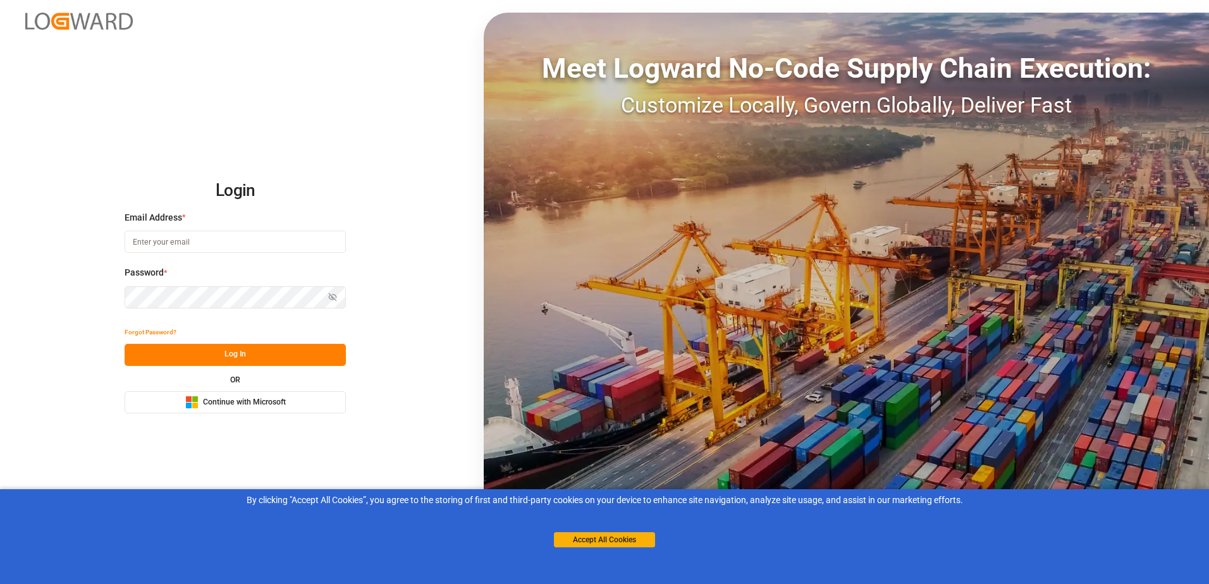 This screenshot has height=584, width=1209. What do you see at coordinates (150, 333) in the screenshot?
I see `button: Forgot Password?` at bounding box center [150, 333].